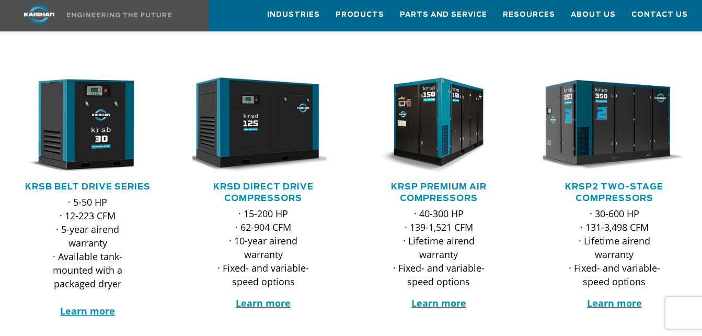  What do you see at coordinates (607, 126) in the screenshot?
I see `img: krsp350` at bounding box center [607, 126].